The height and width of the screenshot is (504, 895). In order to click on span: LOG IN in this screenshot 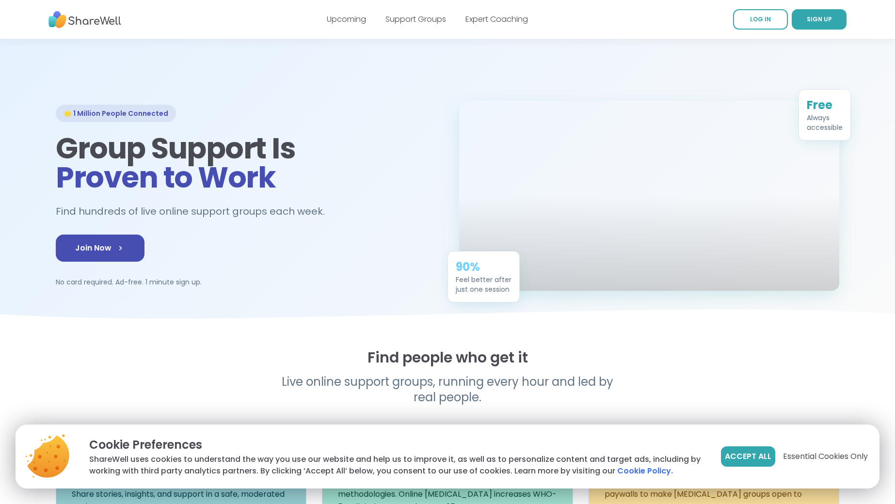, I will do `click(760, 19)`.